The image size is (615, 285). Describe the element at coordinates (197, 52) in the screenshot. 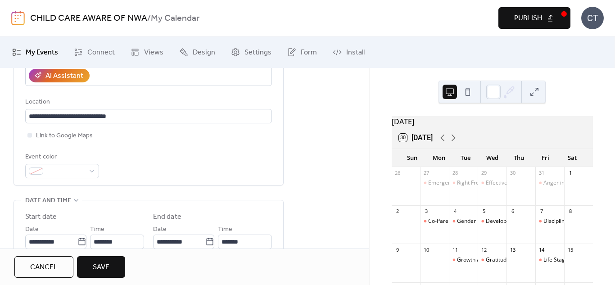

I see `a: Design` at that location.